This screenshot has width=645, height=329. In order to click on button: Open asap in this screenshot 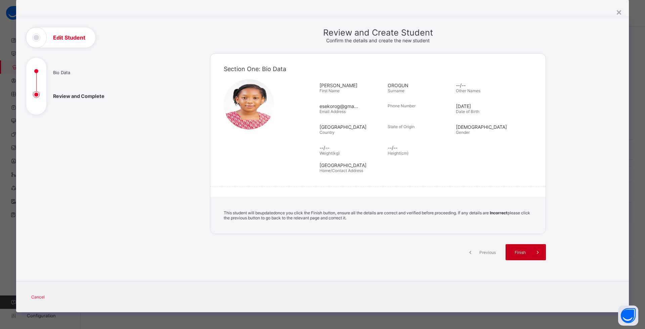, I will do `click(628, 316)`.